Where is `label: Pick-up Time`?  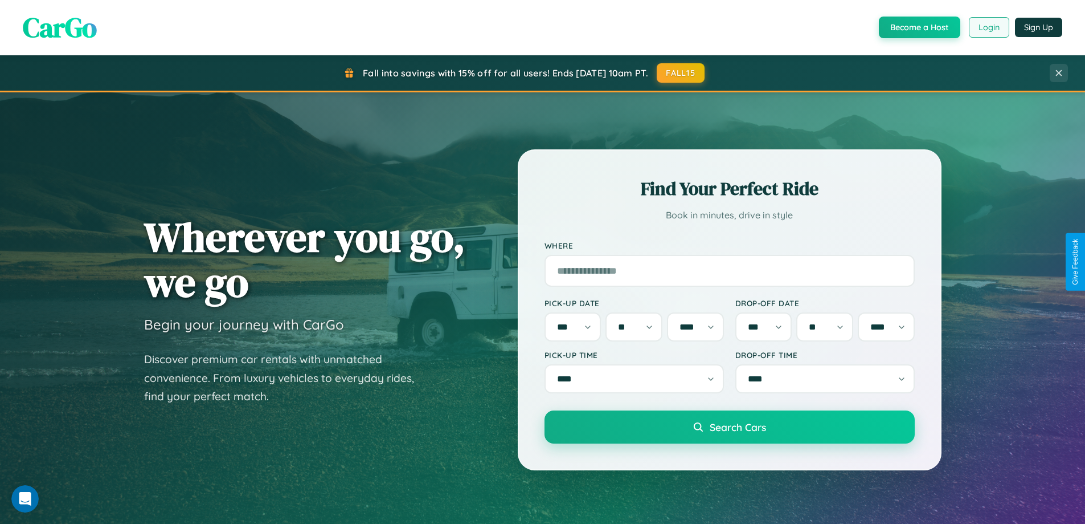 label: Pick-up Time is located at coordinates (634, 354).